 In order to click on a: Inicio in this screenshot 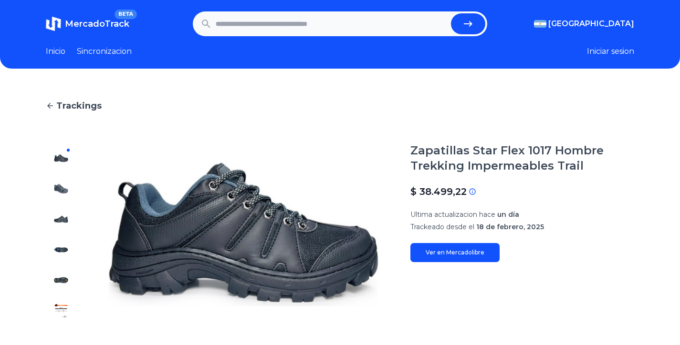, I will do `click(55, 52)`.